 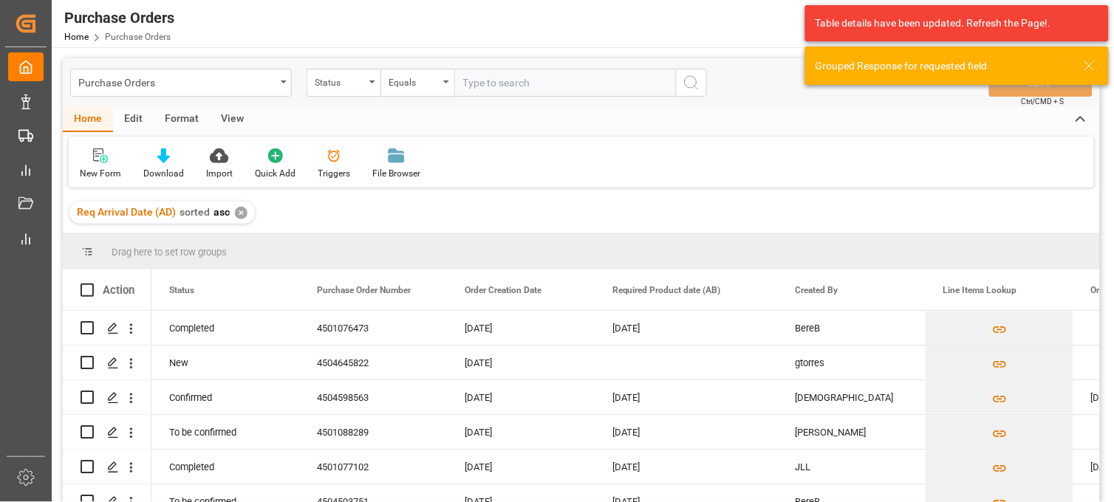 I want to click on div: Import, so click(x=219, y=174).